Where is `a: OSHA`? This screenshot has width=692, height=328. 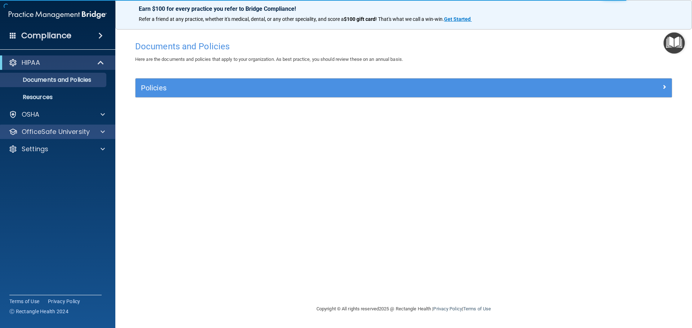 a: OSHA is located at coordinates (57, 115).